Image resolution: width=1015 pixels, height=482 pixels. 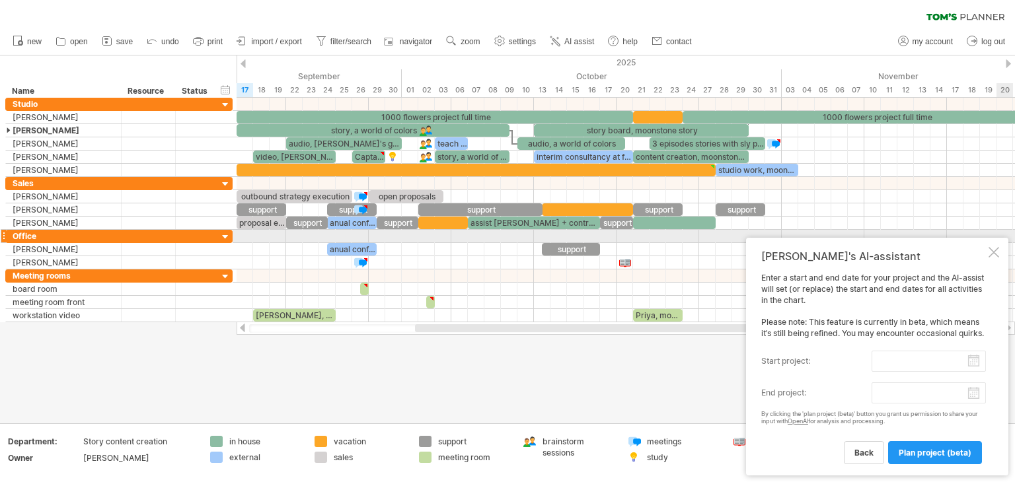 I want to click on a: save, so click(x=118, y=42).